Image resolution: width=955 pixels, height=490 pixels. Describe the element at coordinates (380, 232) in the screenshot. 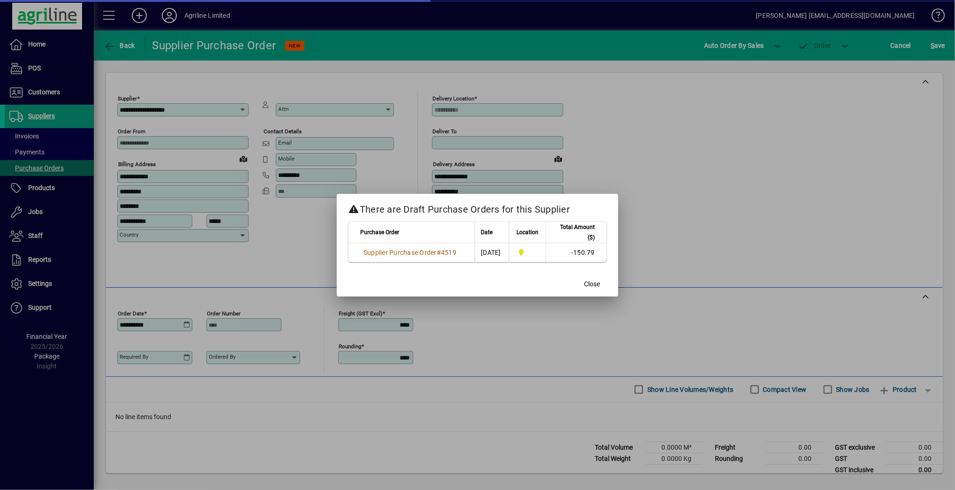

I see `span: Purchase Order` at that location.